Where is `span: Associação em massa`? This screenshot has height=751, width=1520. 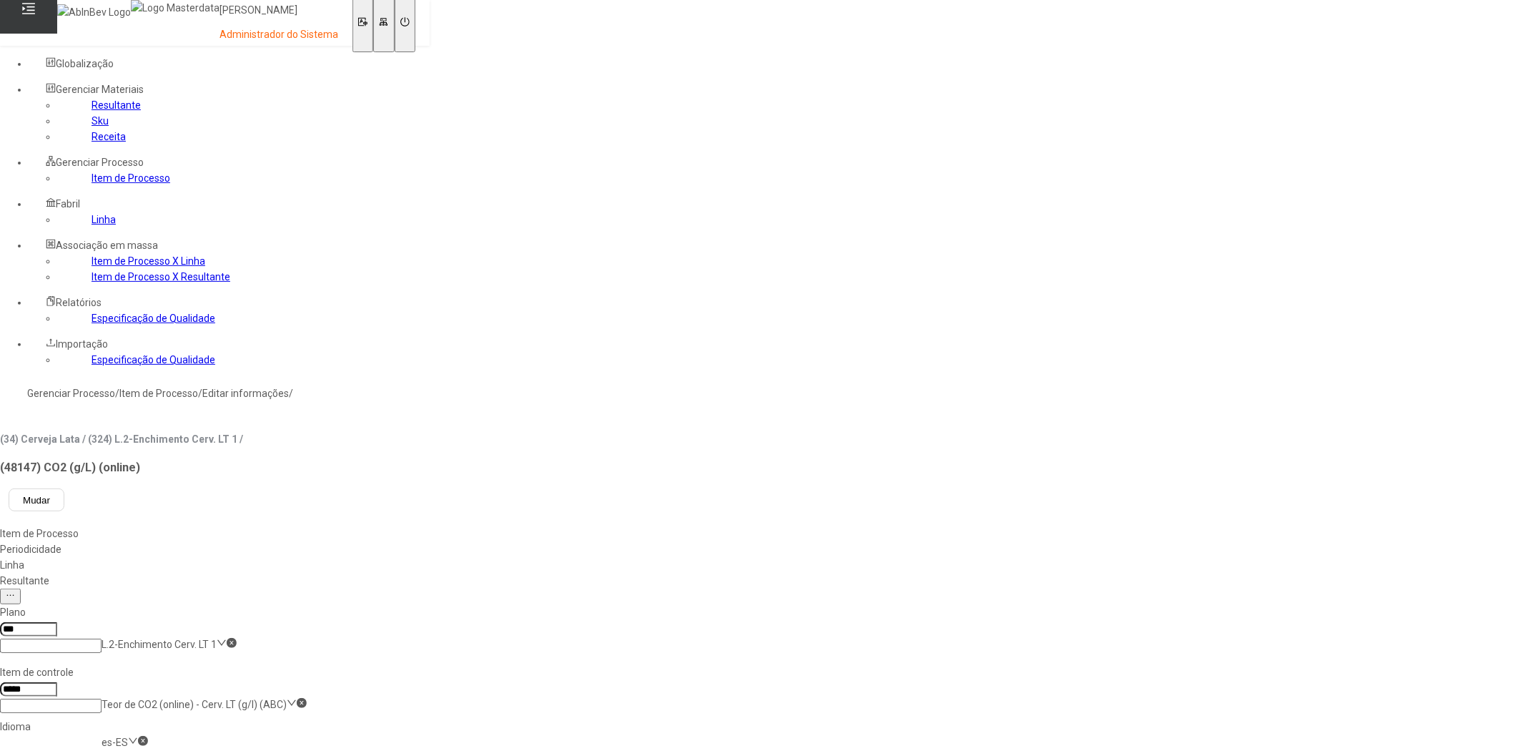
span: Associação em massa is located at coordinates (107, 245).